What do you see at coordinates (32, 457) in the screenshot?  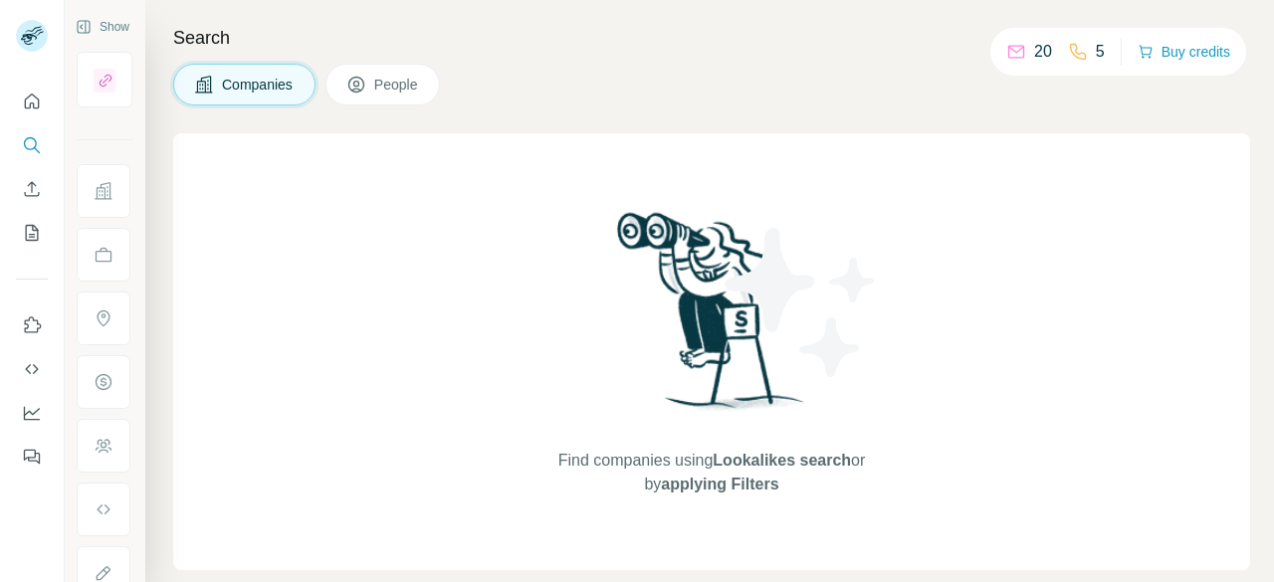 I see `button: Feedback` at bounding box center [32, 457].